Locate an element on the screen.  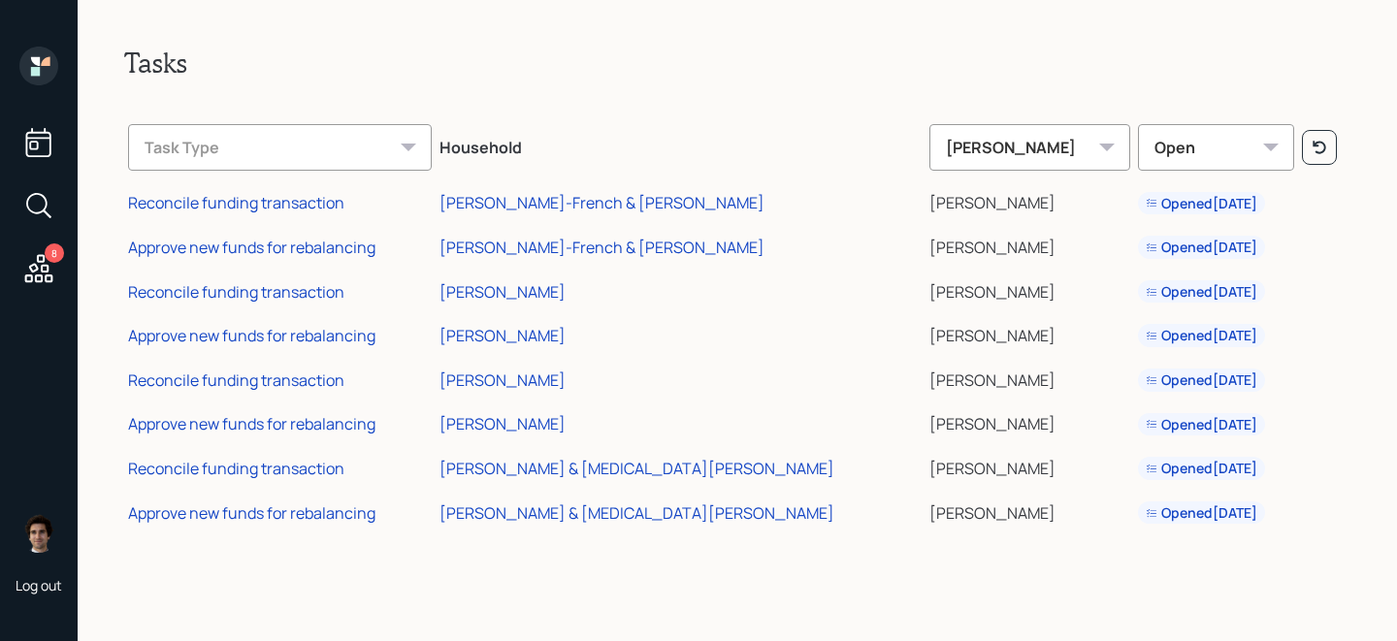
h2: Tasks is located at coordinates (738, 63).